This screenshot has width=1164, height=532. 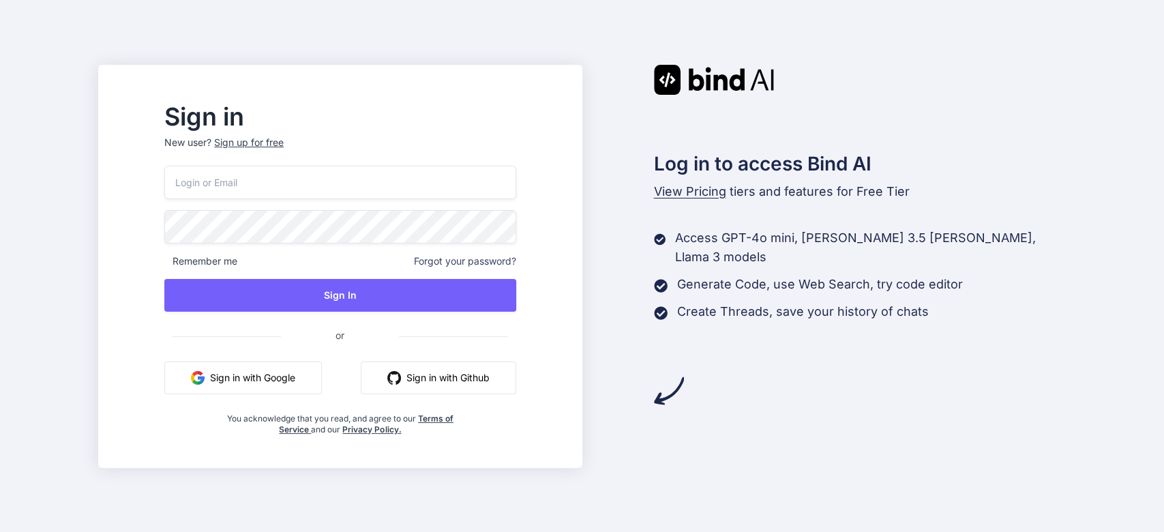 I want to click on h2: Sign in, so click(x=340, y=117).